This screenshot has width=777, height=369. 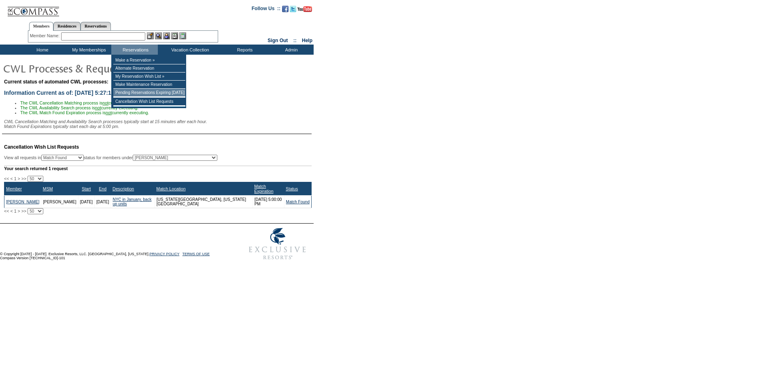 I want to click on td: Reservations, so click(x=134, y=49).